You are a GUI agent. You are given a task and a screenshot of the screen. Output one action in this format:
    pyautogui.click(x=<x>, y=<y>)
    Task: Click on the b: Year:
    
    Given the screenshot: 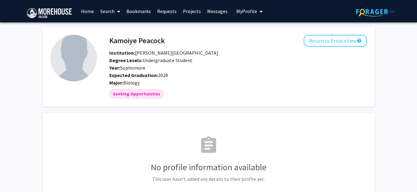 What is the action you would take?
    pyautogui.click(x=115, y=68)
    